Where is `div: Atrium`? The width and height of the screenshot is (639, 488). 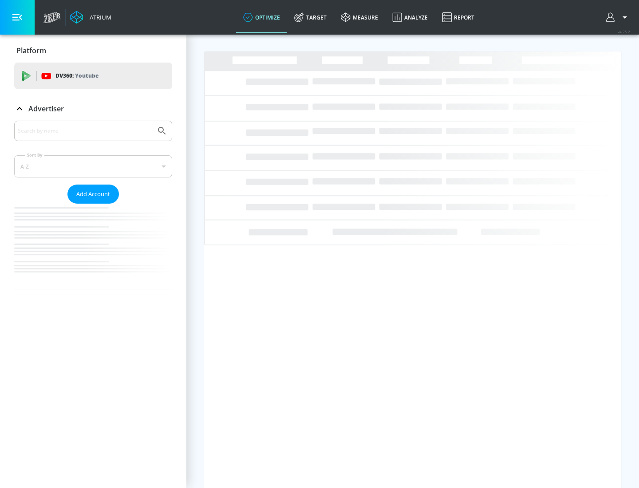 div: Atrium is located at coordinates (99, 17).